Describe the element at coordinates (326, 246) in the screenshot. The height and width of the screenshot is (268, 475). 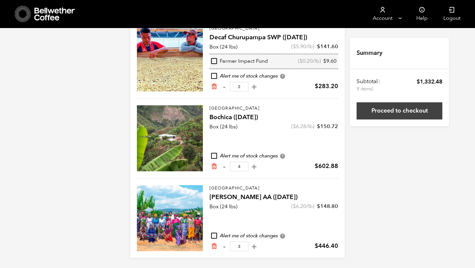
I see `bdi: 446.40` at that location.